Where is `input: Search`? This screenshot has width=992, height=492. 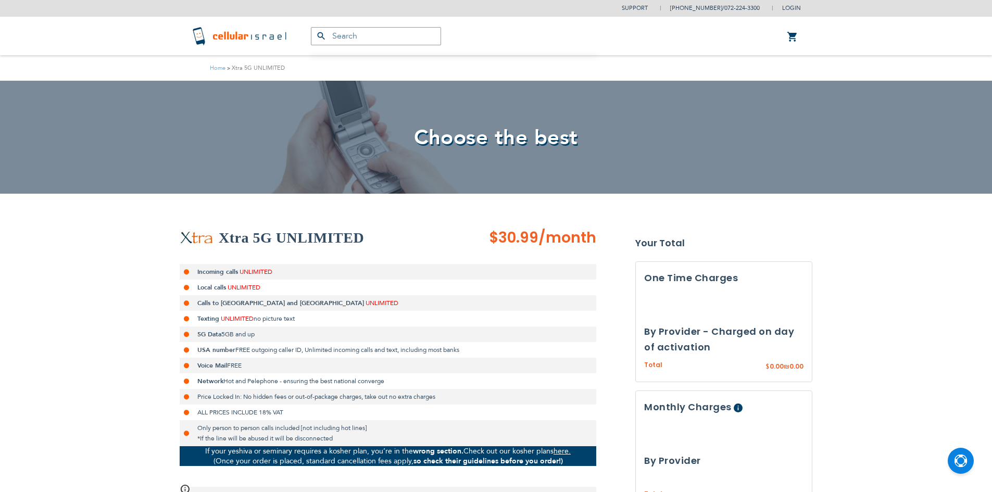
input: Search is located at coordinates (376, 36).